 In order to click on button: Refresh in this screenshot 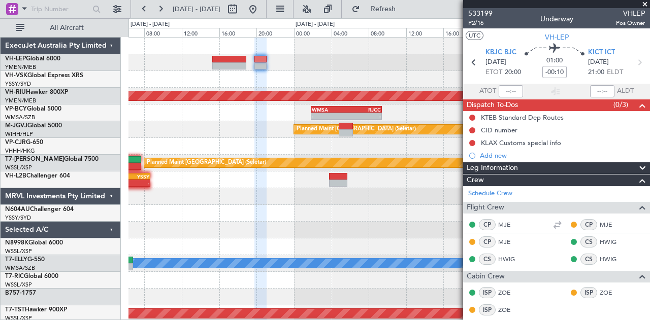, I will do `click(377, 9)`.